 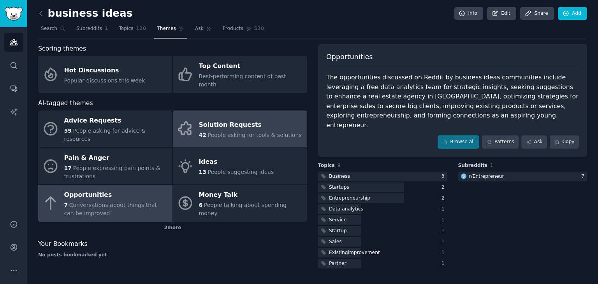 I want to click on div: Pain & Anger, so click(x=116, y=158).